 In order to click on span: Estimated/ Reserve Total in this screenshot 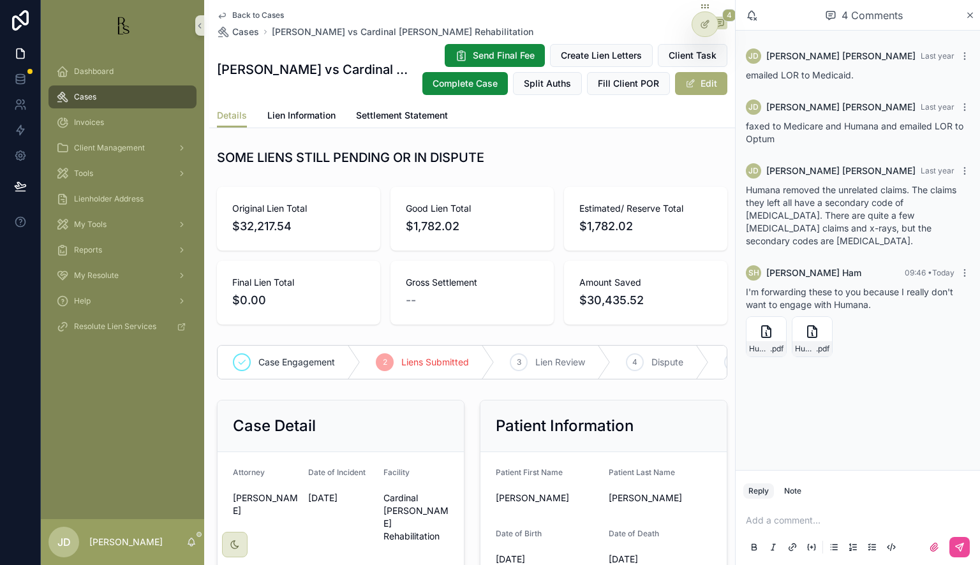, I will do `click(646, 209)`.